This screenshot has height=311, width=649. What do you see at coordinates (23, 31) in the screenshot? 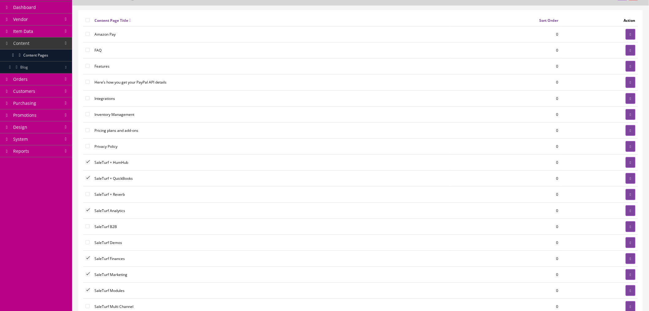
I see `span: Item Data` at bounding box center [23, 31].